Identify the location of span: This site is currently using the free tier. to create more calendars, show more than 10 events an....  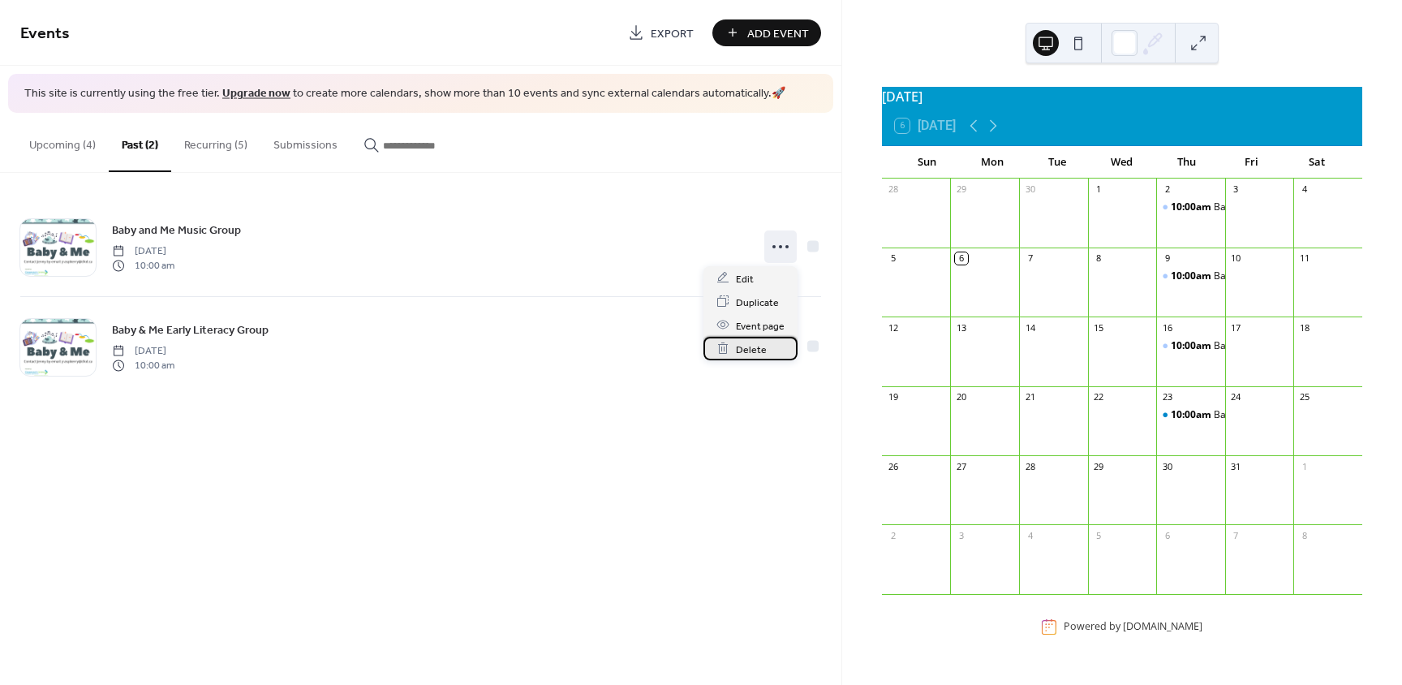
(405, 94).